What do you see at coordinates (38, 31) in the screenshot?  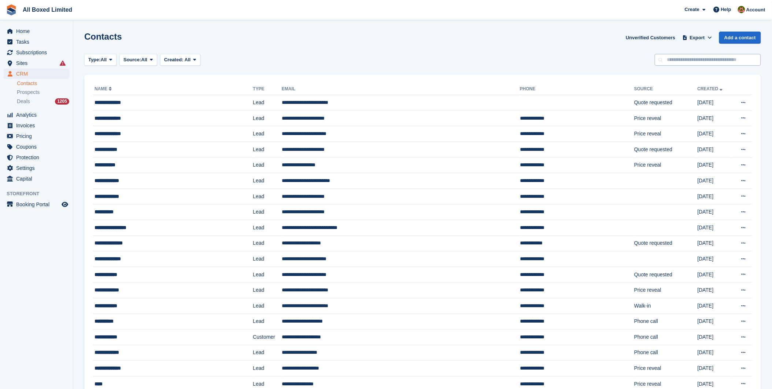 I see `span: Home` at bounding box center [38, 31].